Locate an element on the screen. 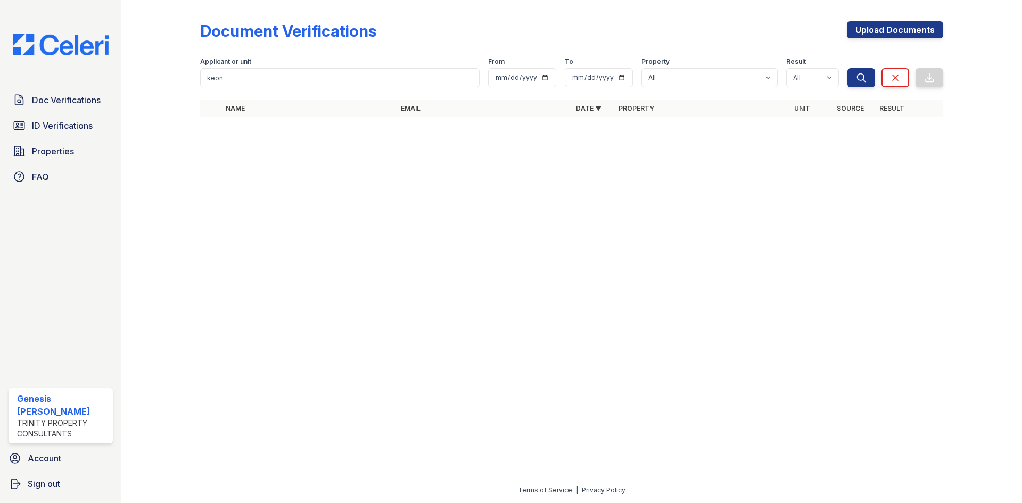 This screenshot has width=1022, height=503. label: Result is located at coordinates (796, 62).